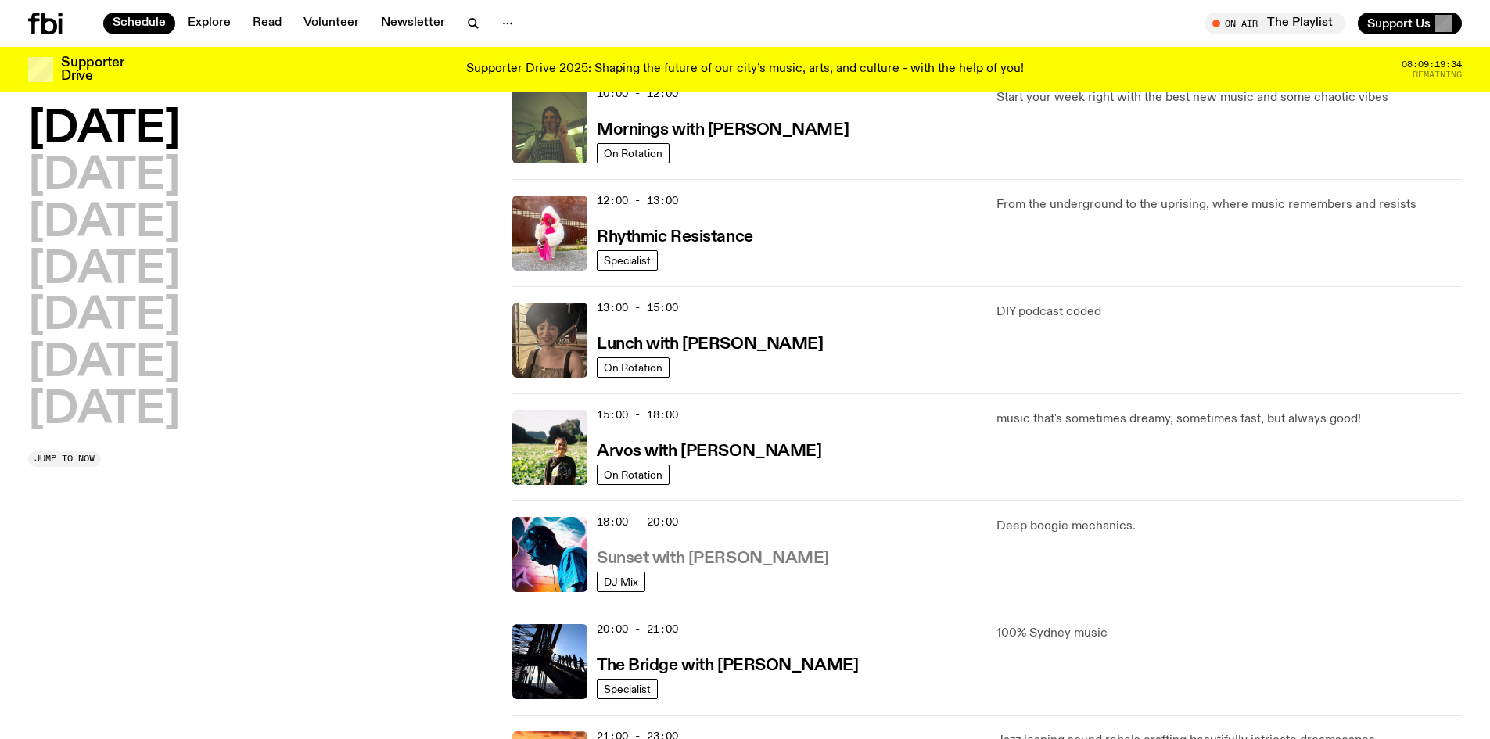 Image resolution: width=1490 pixels, height=739 pixels. Describe the element at coordinates (1229, 98) in the screenshot. I see `p: Start your week right with the best new music and some chaotic vibes` at that location.